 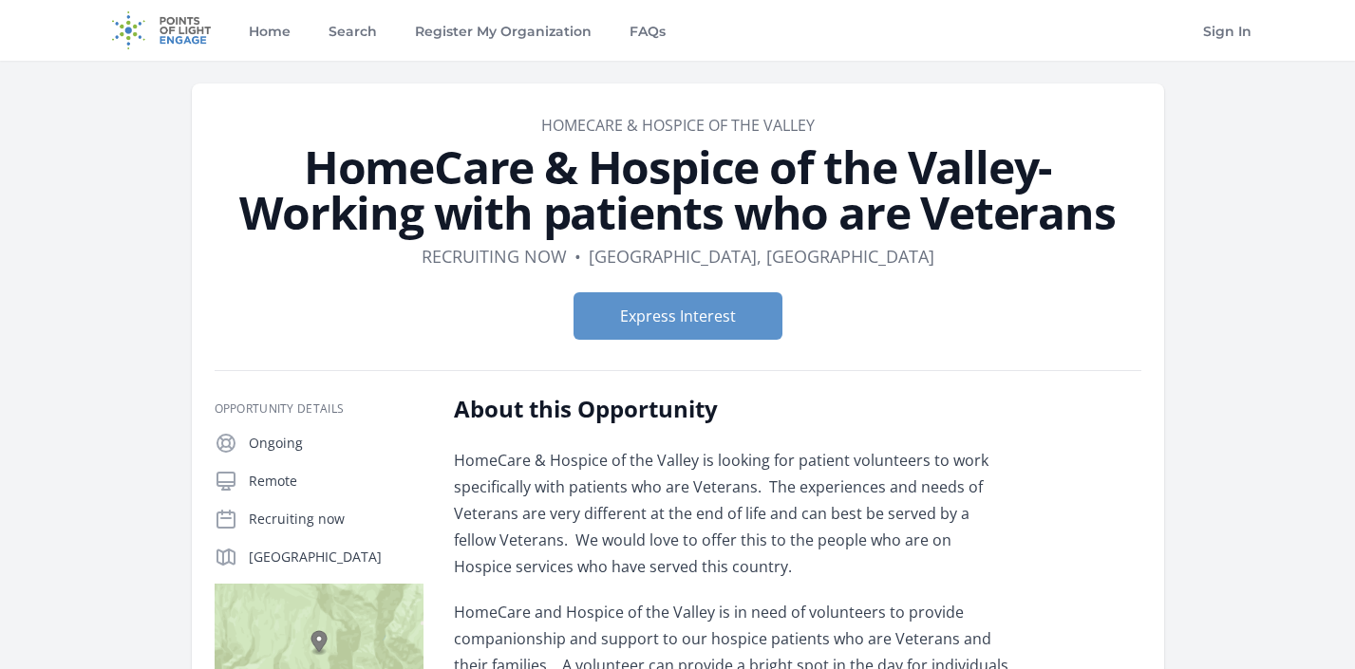 I want to click on span: HomeCare & Hospice of the Valley is looking for patient volunteers to work specifically with pati..., so click(x=721, y=514).